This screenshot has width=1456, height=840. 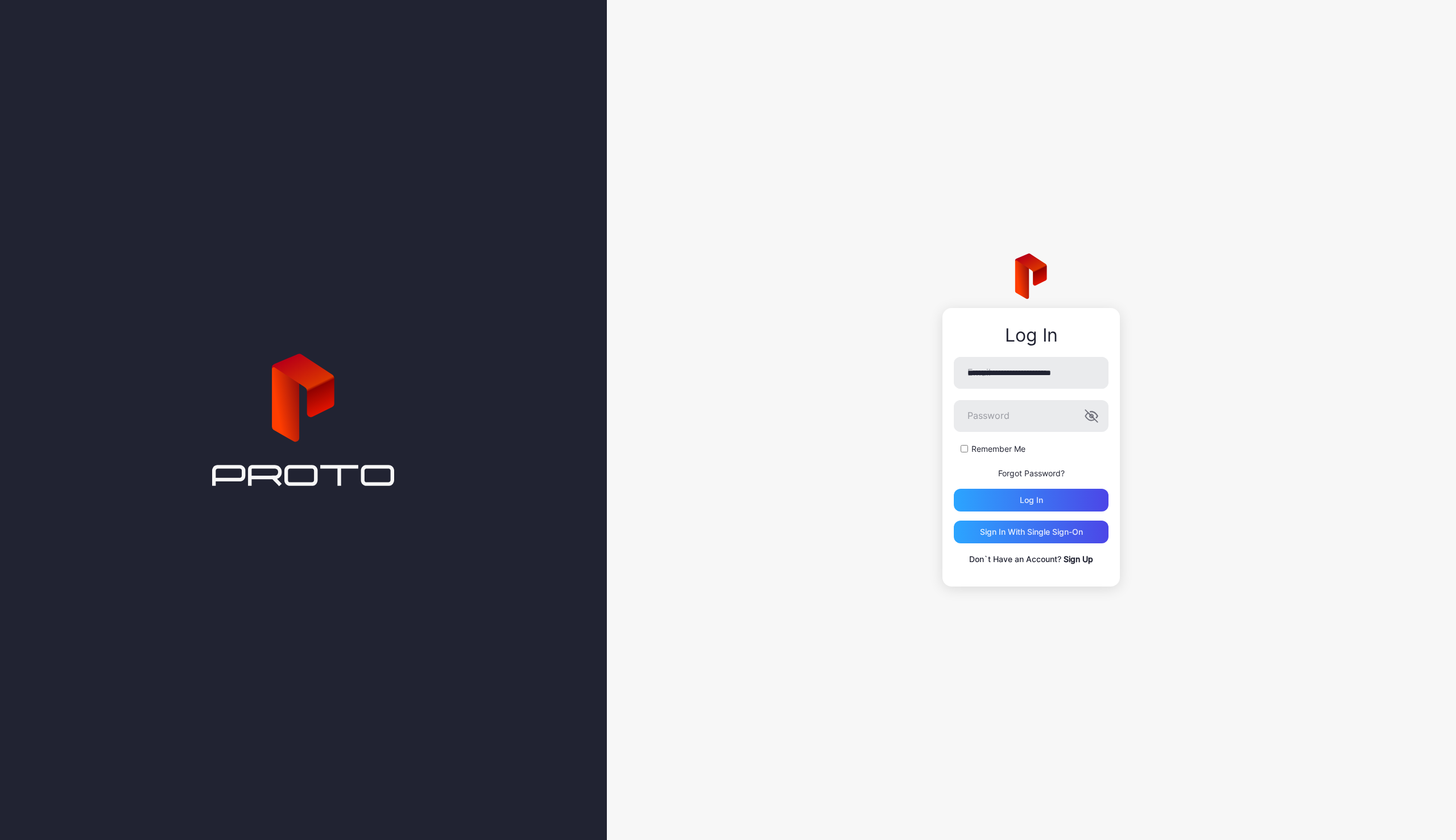 I want to click on p: Don`t Have an Account?, so click(x=1031, y=560).